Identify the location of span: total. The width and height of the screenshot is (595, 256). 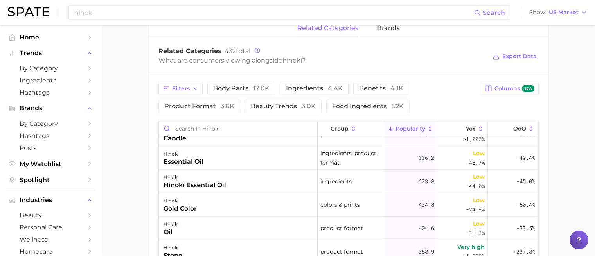
(238, 51).